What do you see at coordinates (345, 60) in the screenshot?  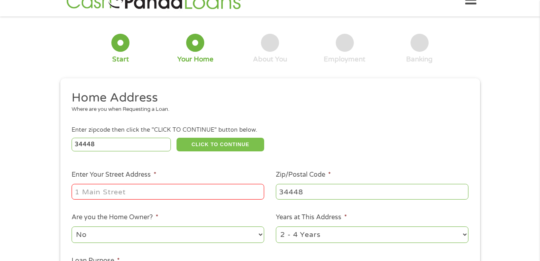 I see `div: Employment` at bounding box center [345, 60].